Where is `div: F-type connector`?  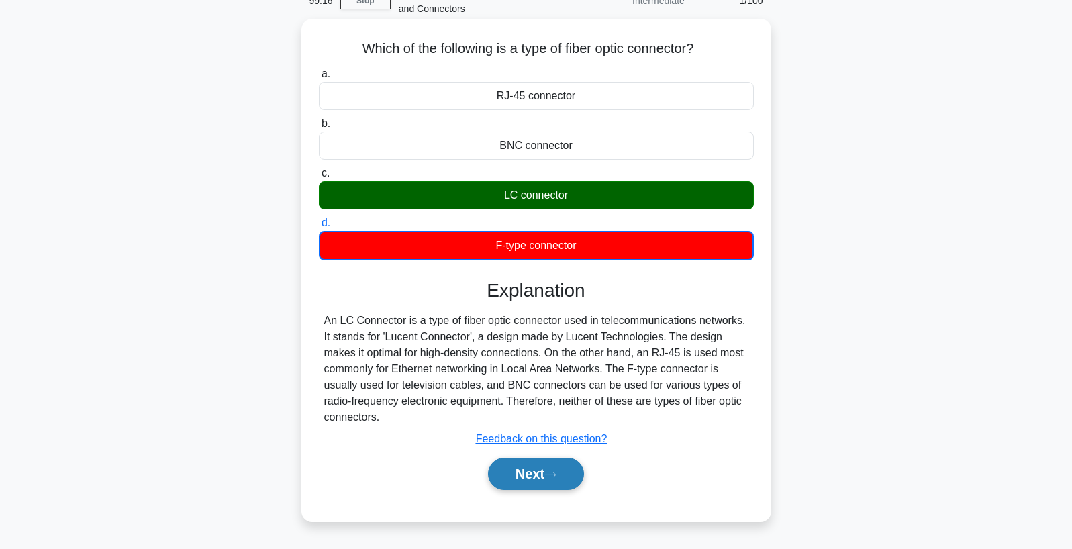
div: F-type connector is located at coordinates (536, 246).